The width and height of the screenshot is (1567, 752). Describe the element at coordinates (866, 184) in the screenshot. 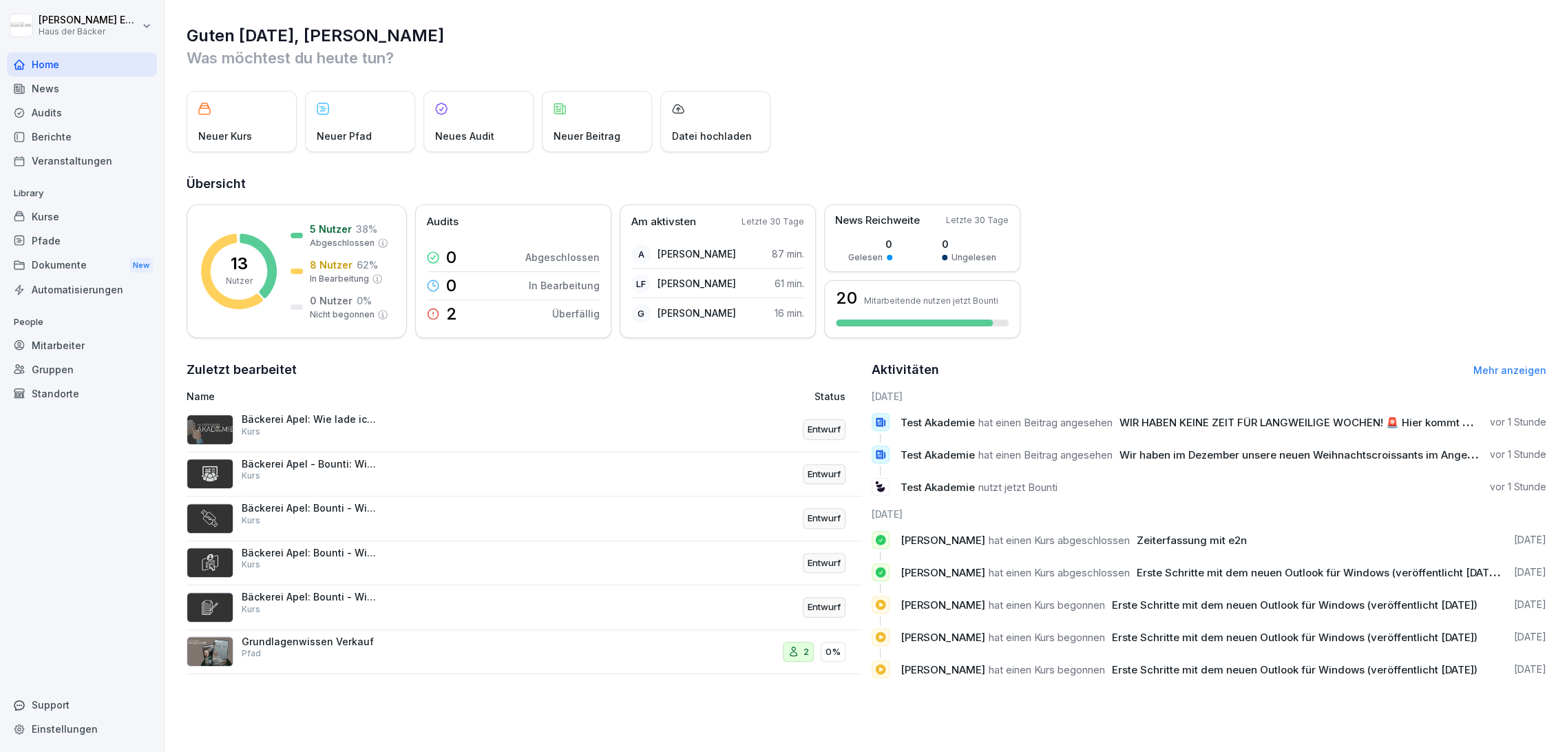

I see `h2: Übersicht` at that location.